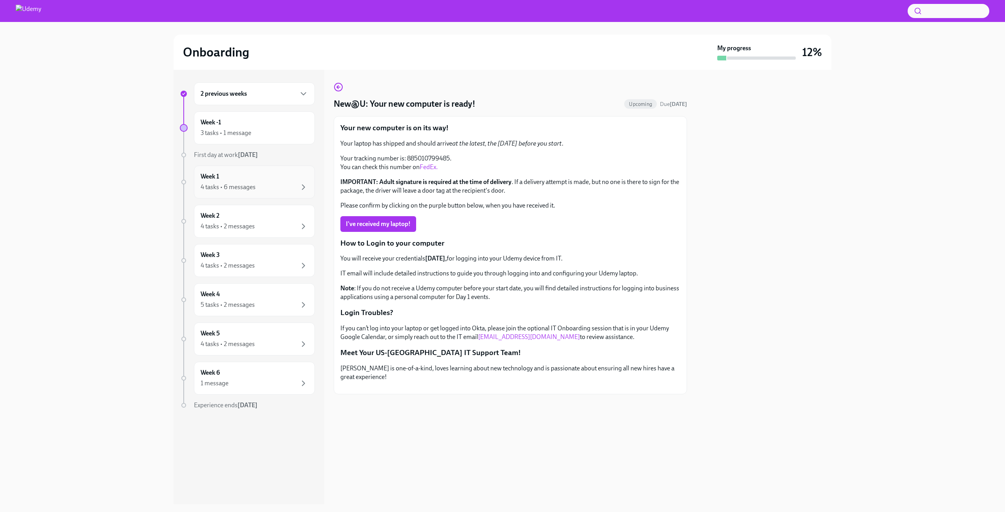 This screenshot has width=1005, height=512. What do you see at coordinates (228, 305) in the screenshot?
I see `div: 5 tasks • 2 messages` at bounding box center [228, 305].